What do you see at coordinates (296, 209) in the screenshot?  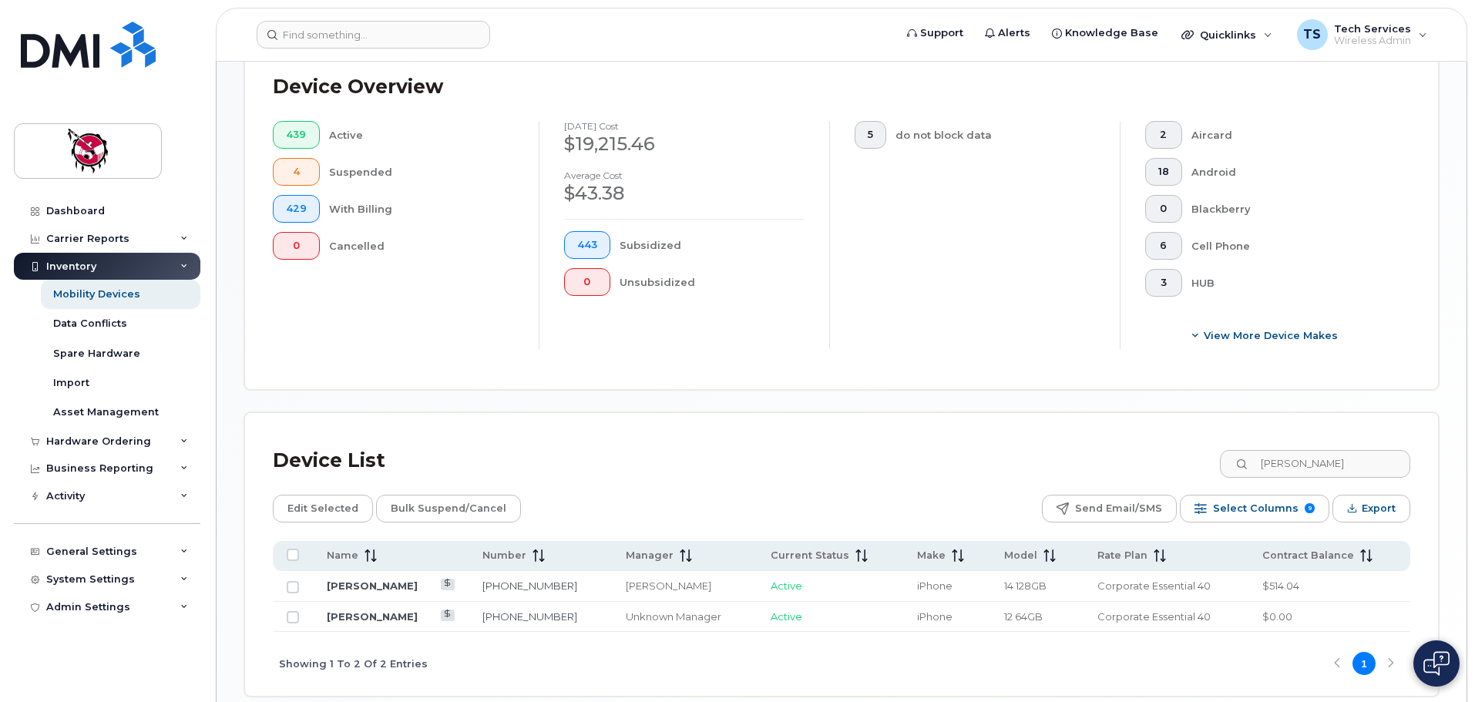 I see `button: 429` at bounding box center [296, 209].